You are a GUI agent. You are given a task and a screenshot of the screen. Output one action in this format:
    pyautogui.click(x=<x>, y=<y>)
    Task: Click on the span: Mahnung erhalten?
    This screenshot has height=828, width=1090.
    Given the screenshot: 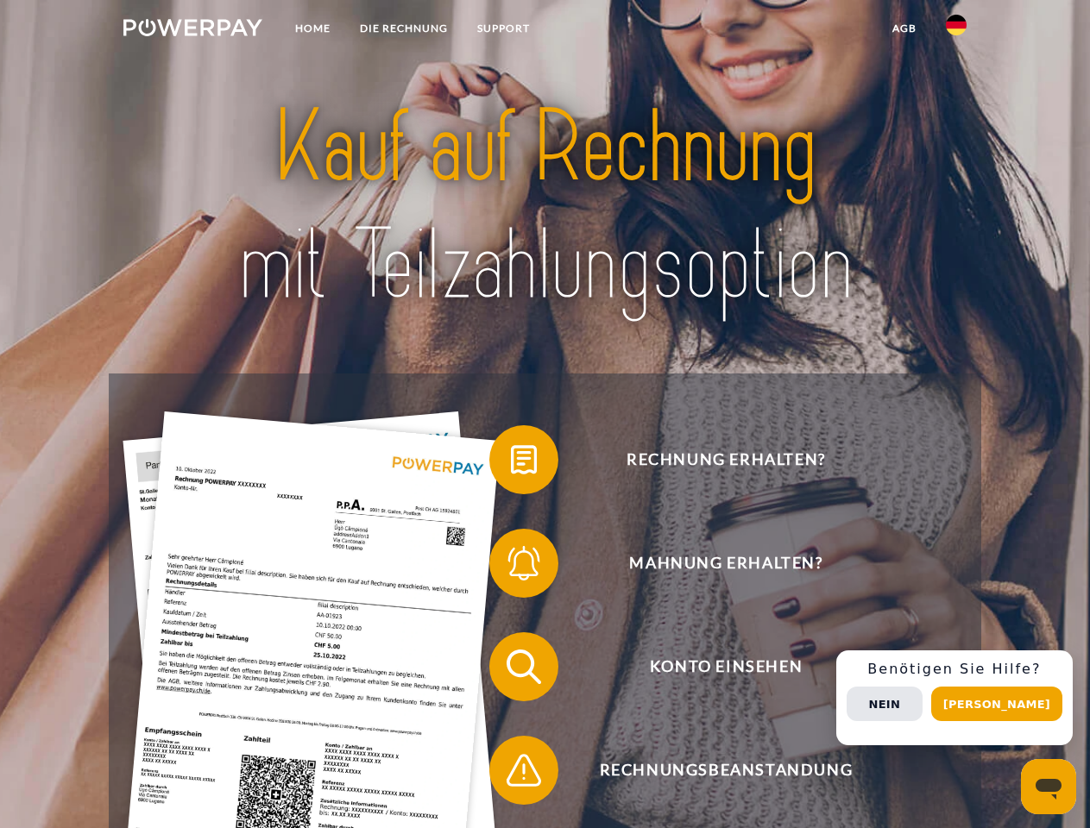 What is the action you would take?
    pyautogui.click(x=726, y=563)
    